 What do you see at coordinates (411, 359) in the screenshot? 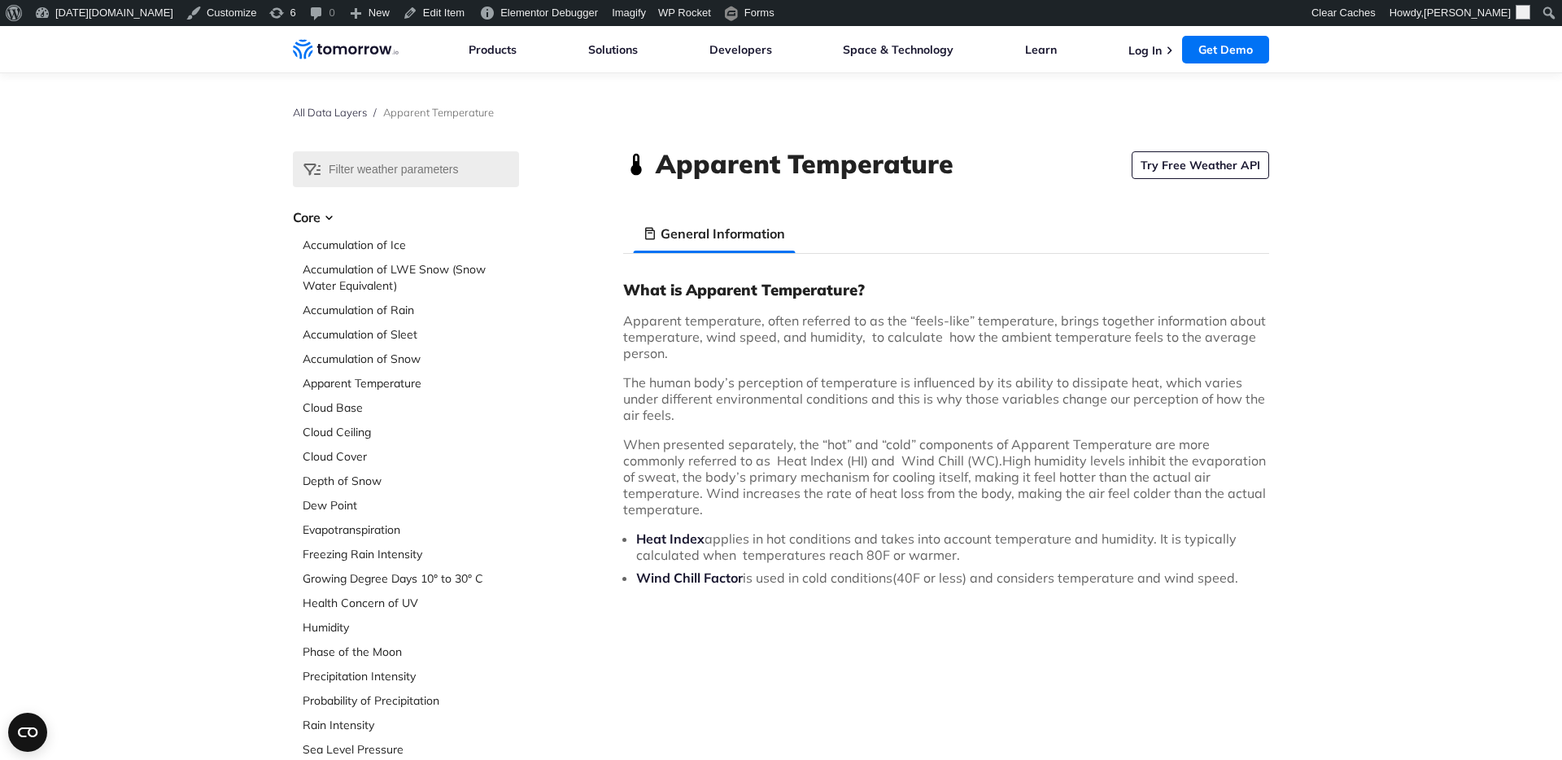
I see `a: Accumulation of Snow` at bounding box center [411, 359].